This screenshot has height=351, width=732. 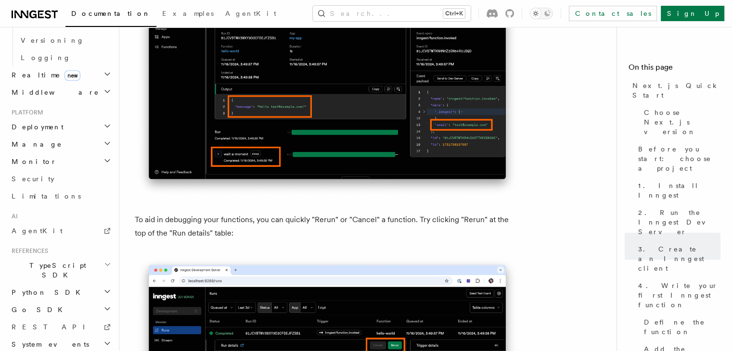 I want to click on span: References, so click(x=28, y=251).